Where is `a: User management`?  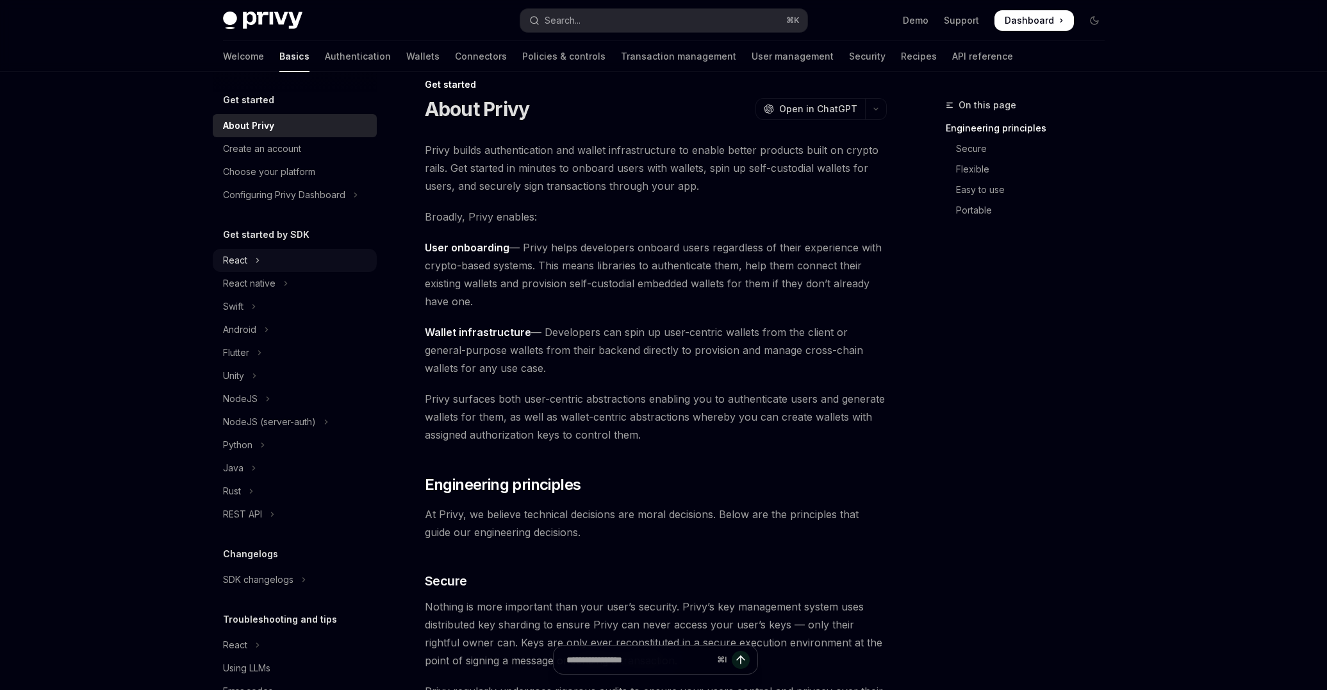
a: User management is located at coordinates (793, 56).